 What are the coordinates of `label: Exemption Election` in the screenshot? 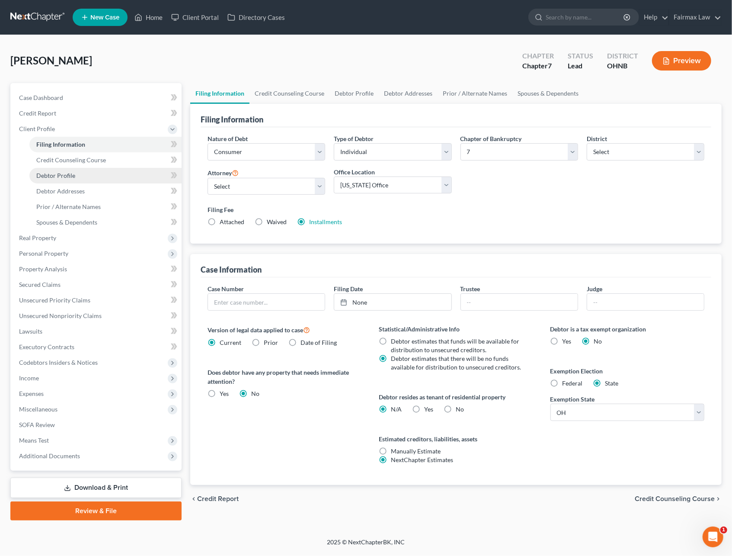 It's located at (628, 371).